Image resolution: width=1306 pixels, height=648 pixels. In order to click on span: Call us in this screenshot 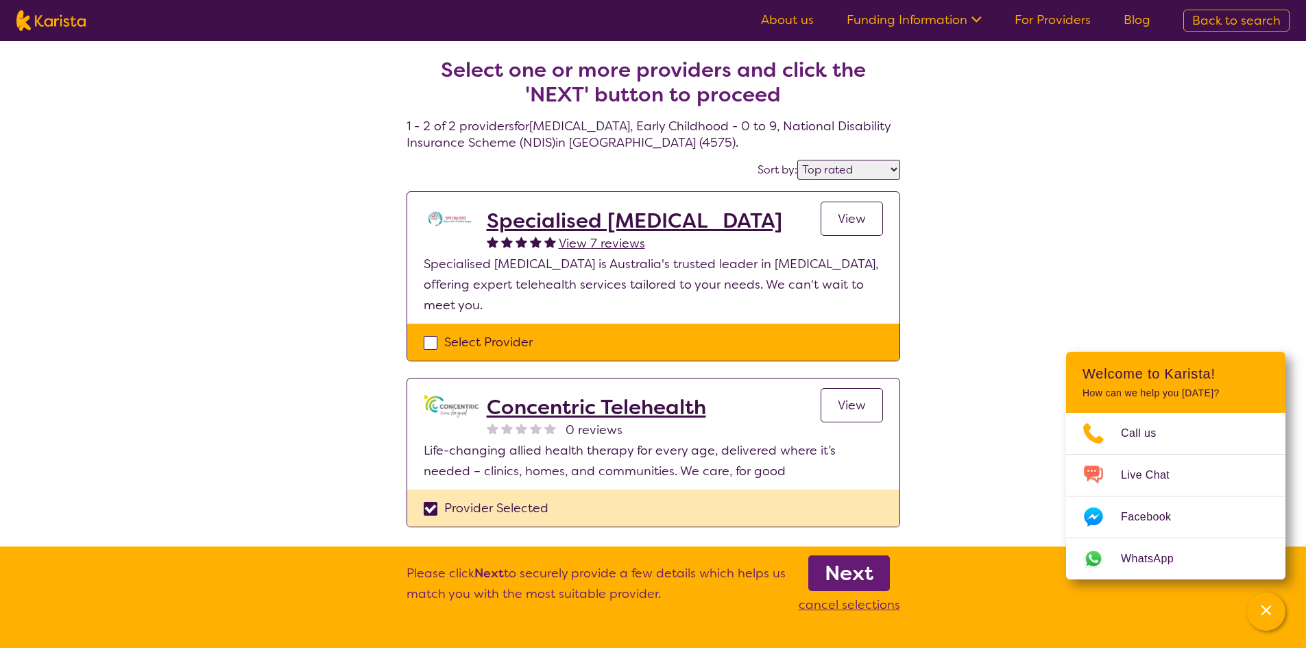, I will do `click(1147, 433)`.